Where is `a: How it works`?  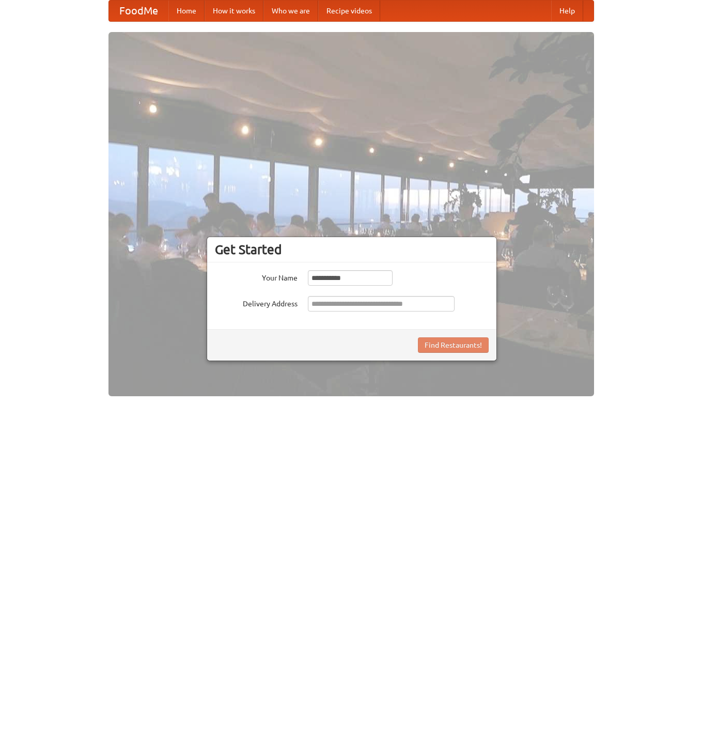 a: How it works is located at coordinates (234, 11).